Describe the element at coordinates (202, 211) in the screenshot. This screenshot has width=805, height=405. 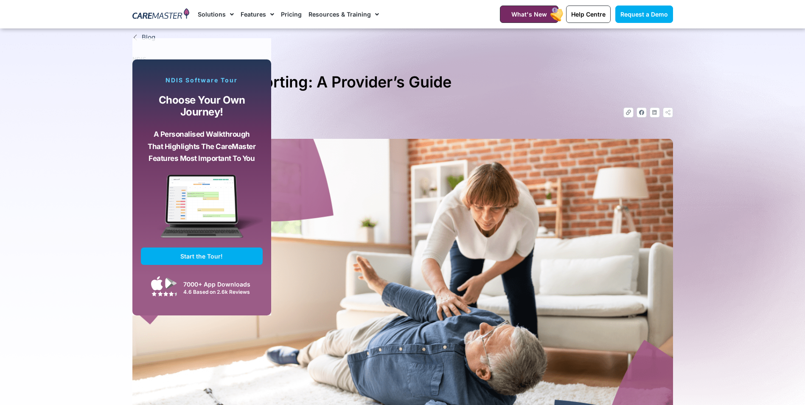
I see `img: CareMaster Software Mockup on Screen` at that location.